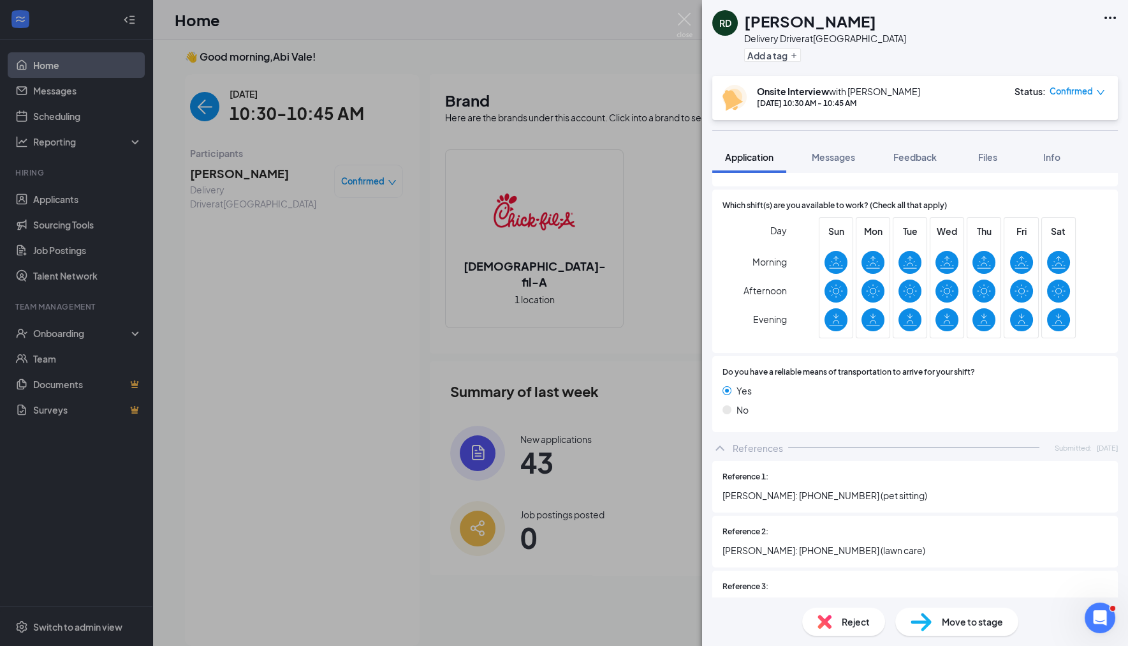 This screenshot has height=646, width=1128. What do you see at coordinates (720, 448) in the screenshot?
I see `svg: ChevronUp` at bounding box center [720, 448].